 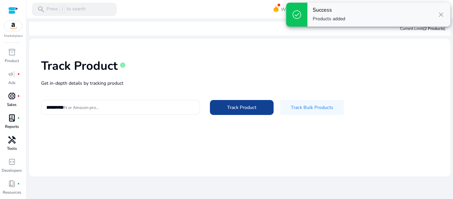 I want to click on p: Tools, so click(x=12, y=148).